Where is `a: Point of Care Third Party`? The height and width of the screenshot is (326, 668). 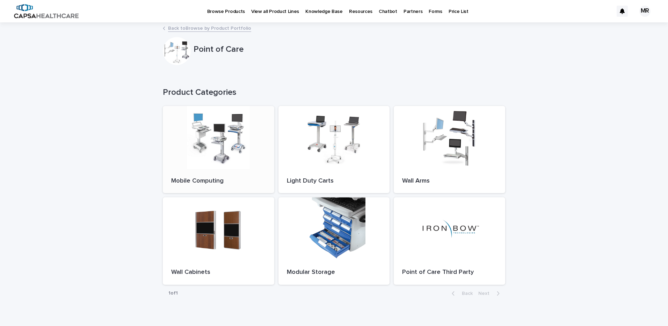
a: Point of Care Third Party is located at coordinates (449, 241).